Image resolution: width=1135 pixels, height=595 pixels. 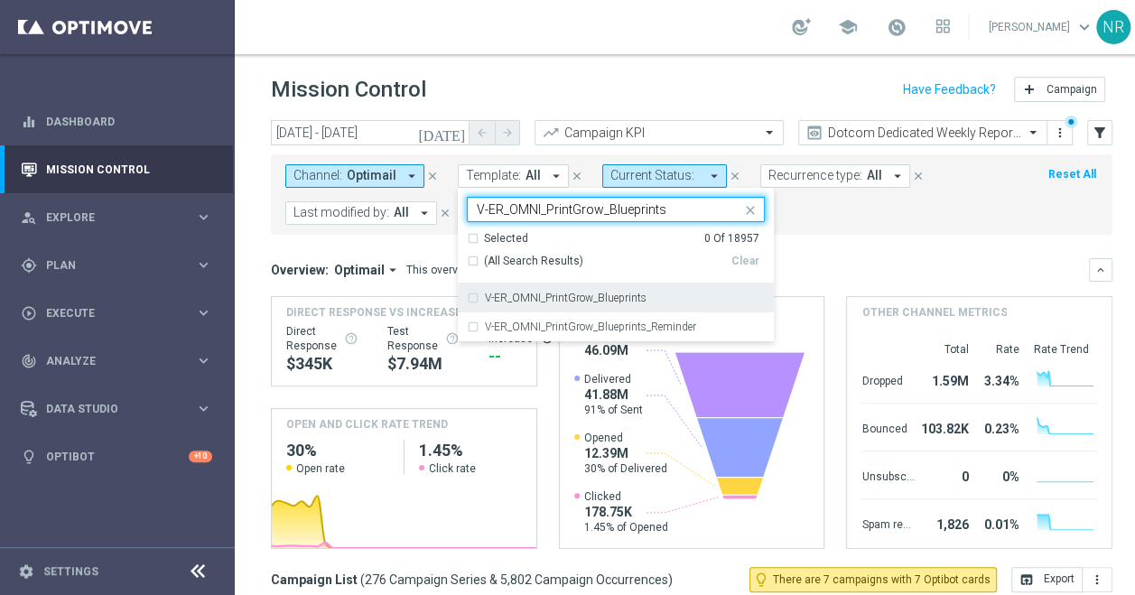 I want to click on i: more_vert, so click(x=1097, y=580).